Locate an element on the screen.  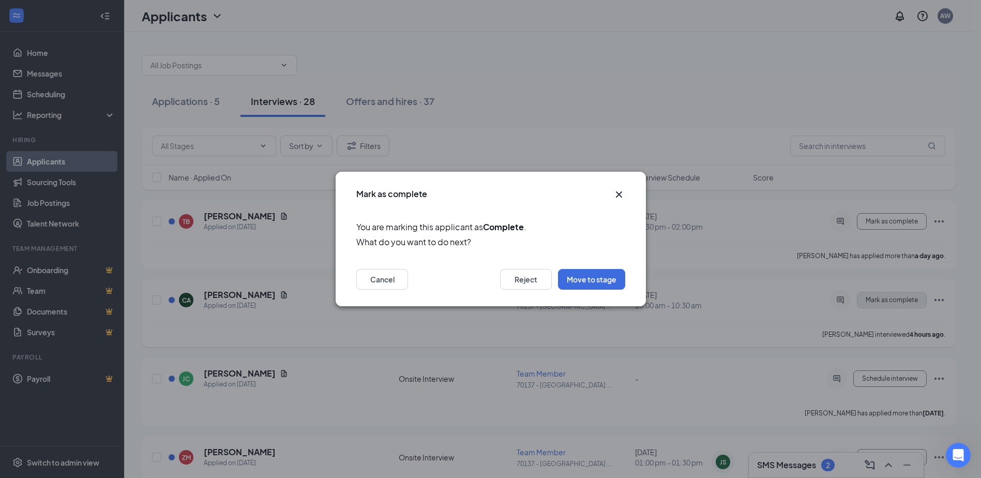
button: Cancel is located at coordinates (382, 279).